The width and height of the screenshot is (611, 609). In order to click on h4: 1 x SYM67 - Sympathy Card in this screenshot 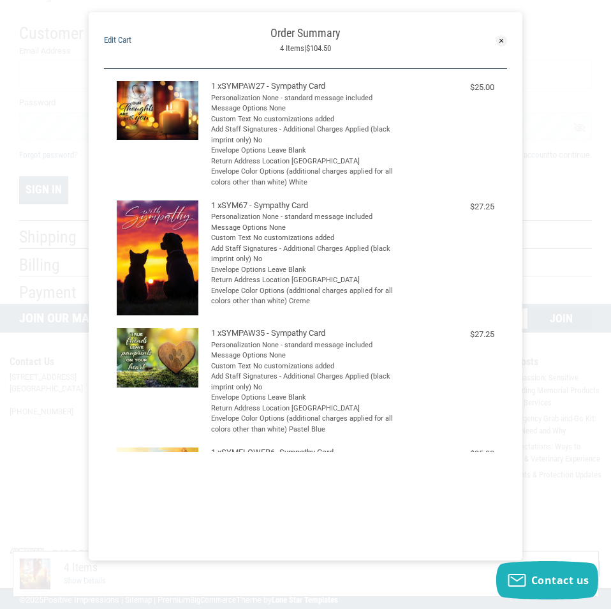, I will do `click(304, 206)`.